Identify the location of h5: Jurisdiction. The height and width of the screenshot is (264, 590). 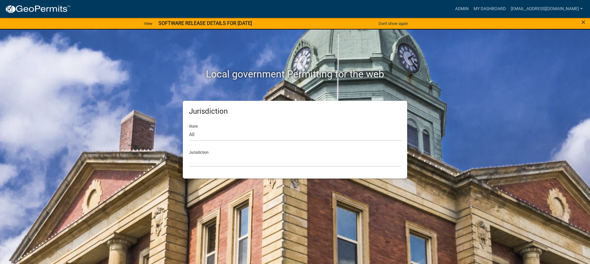
(295, 111).